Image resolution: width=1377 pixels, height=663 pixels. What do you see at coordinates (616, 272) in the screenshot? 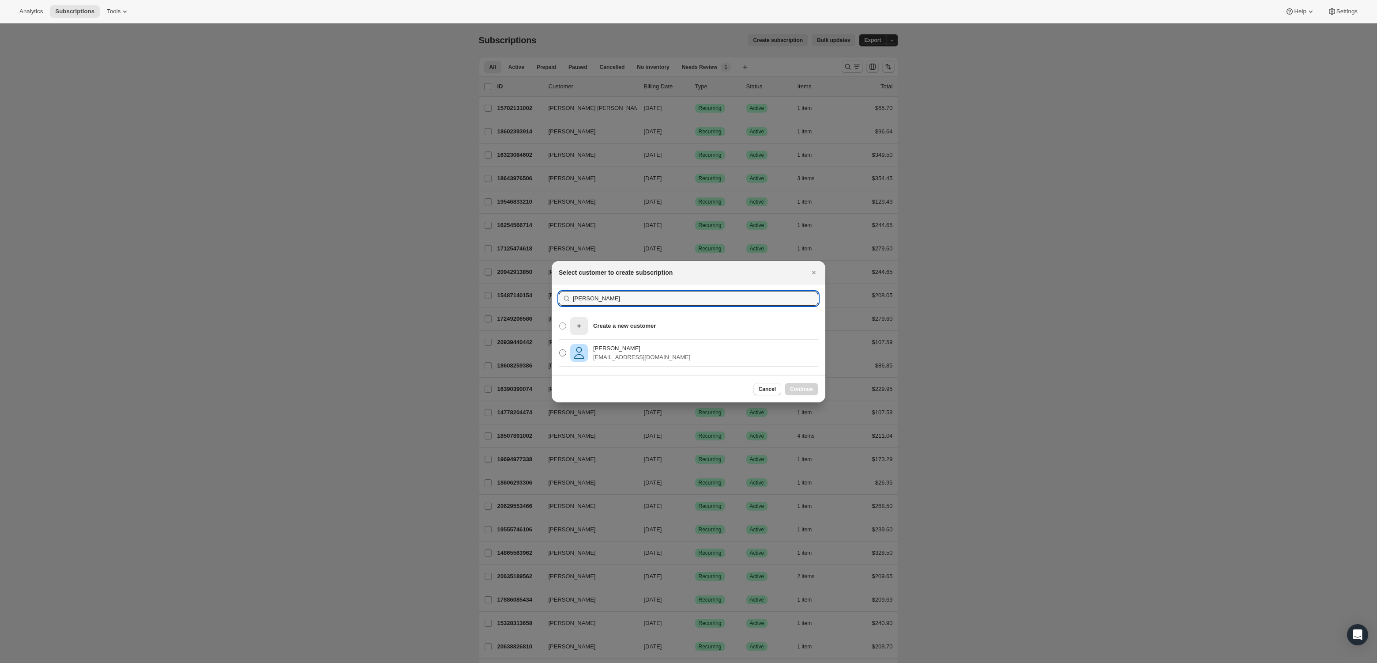
I see `h2: Select customer to create subscription` at bounding box center [616, 272].